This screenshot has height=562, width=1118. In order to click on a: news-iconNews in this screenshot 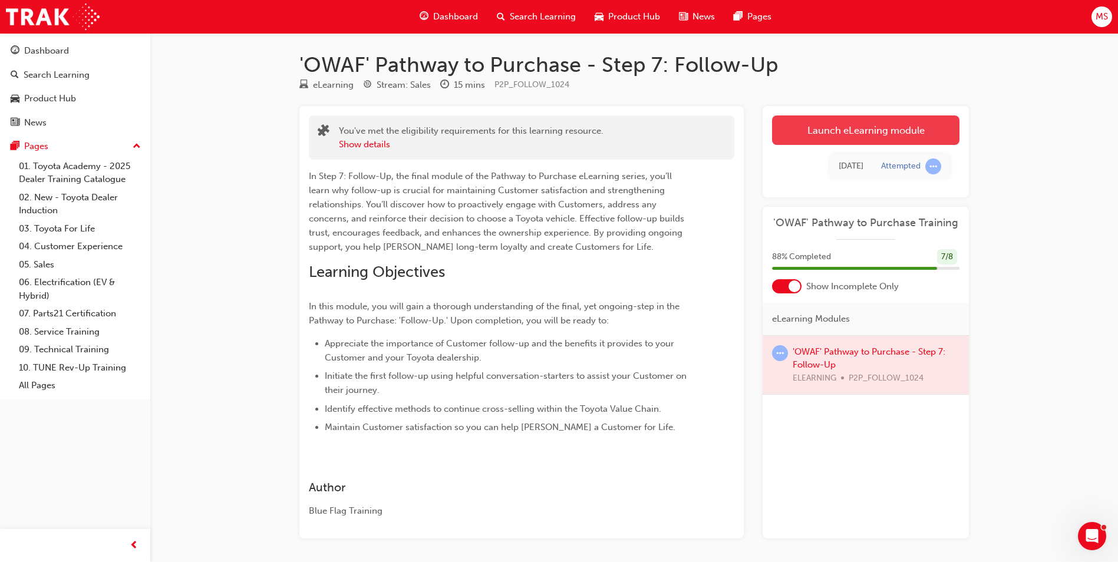, I will do `click(697, 17)`.